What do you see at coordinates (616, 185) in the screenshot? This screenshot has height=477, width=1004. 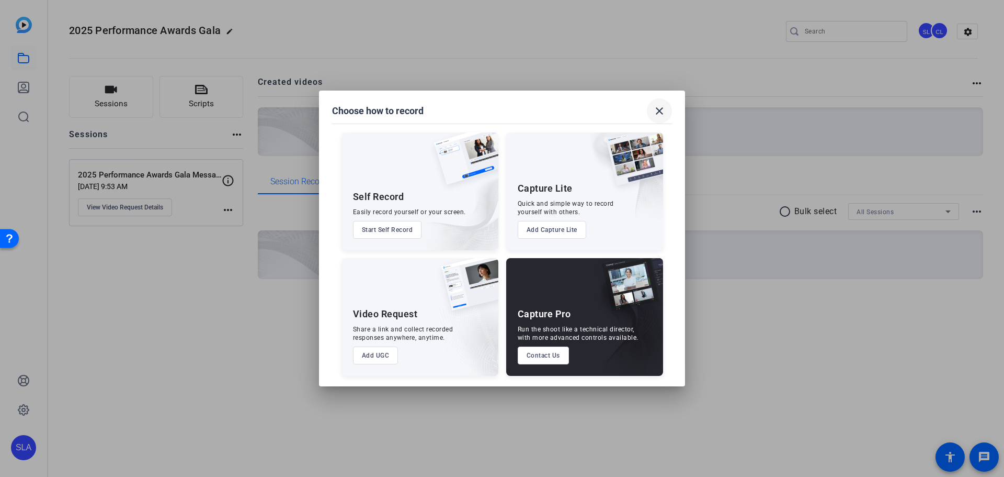 I see `img: embarkstudio-capture-lite.png` at bounding box center [616, 185].